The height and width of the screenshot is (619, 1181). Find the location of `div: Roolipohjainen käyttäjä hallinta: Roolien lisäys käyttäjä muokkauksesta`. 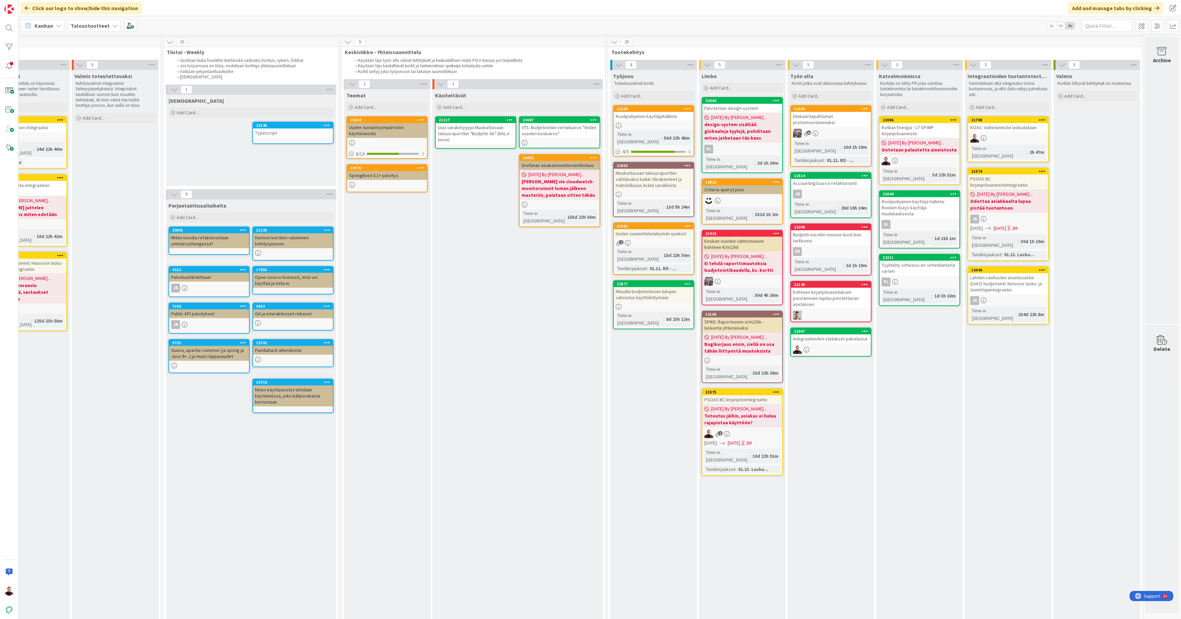

div: Roolipohjainen käyttäjä hallinta: Roolien lisäys käyttäjä muokkauksesta is located at coordinates (919, 208).